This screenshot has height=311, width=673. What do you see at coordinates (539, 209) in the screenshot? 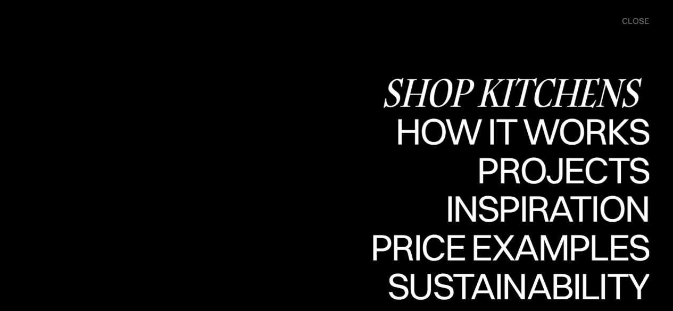
I see `a: InspirationInspiration` at bounding box center [539, 209].